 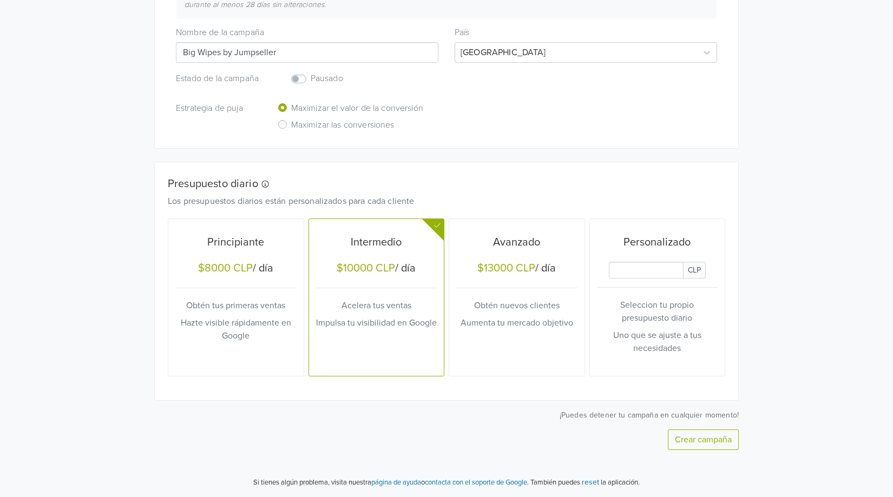 I want to click on p: Hazte visible rápidamente en Google, so click(x=236, y=330).